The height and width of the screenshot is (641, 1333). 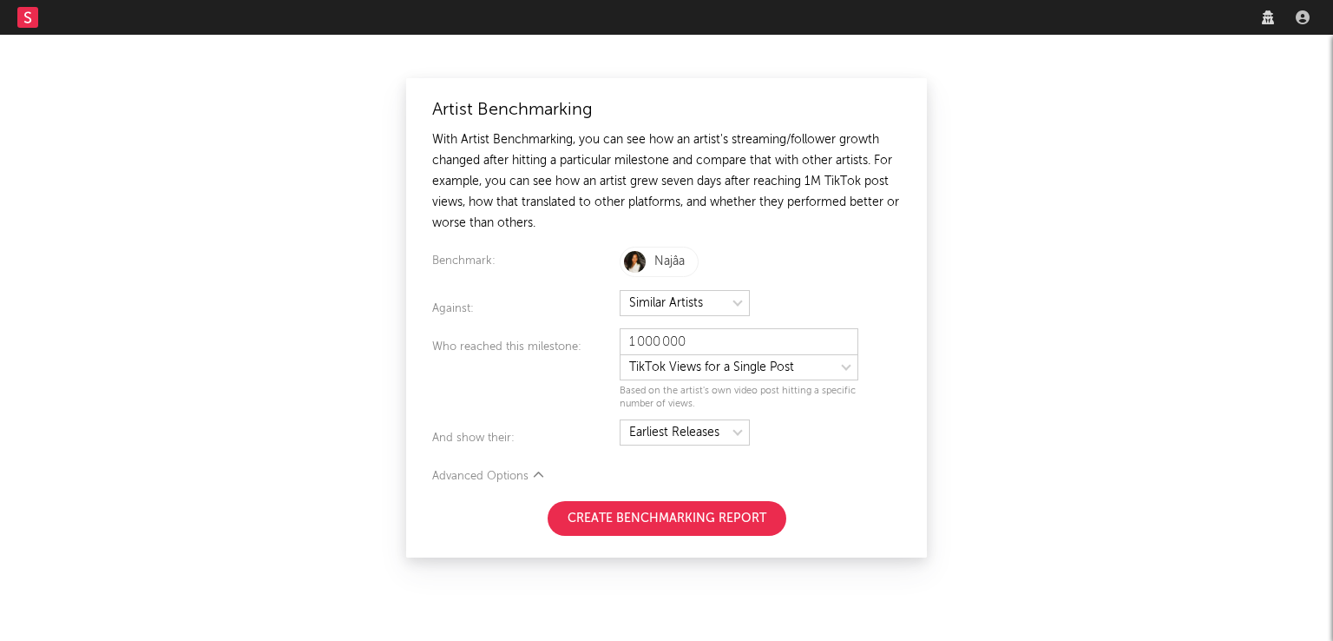 I want to click on div: Artist Benchmarking, so click(x=667, y=110).